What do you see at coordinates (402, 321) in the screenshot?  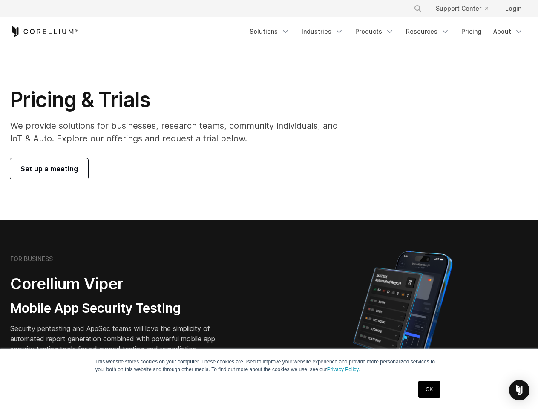 I see `img: Corellium MATRIX automated report on iPhone showing app vulnerability test results across securit...` at bounding box center [402, 321].